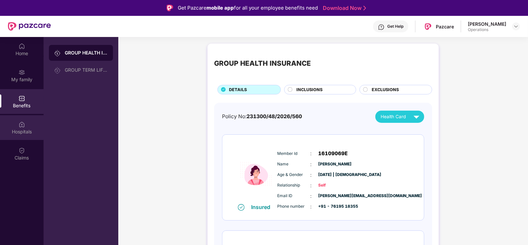 This screenshot has width=528, height=245. What do you see at coordinates (294, 154) in the screenshot?
I see `span: Member Id` at bounding box center [294, 154].